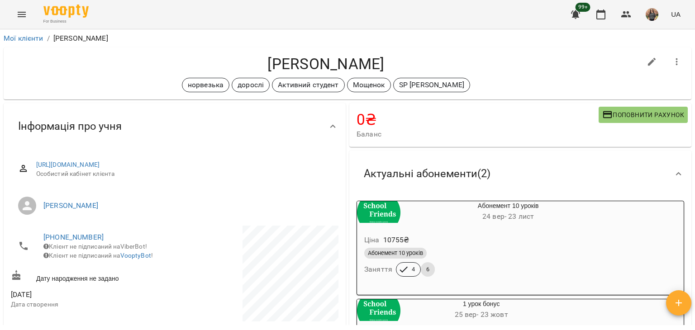 The height and width of the screenshot is (330, 695). What do you see at coordinates (66, 11) in the screenshot?
I see `img: Voopty Logo` at bounding box center [66, 11].